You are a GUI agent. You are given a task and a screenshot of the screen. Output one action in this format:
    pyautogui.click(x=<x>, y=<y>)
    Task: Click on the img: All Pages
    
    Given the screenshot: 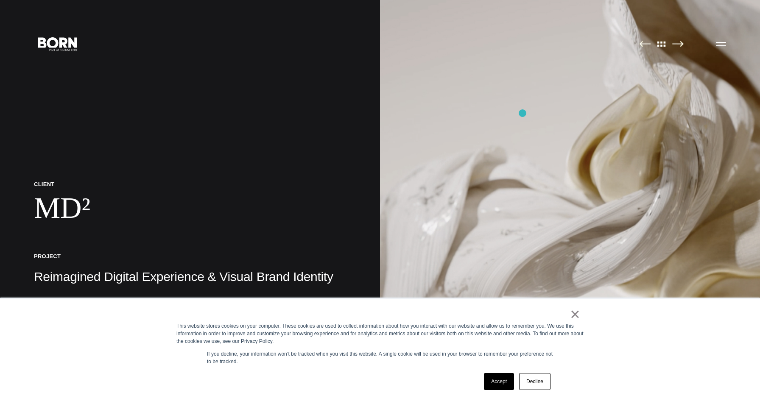 What is the action you would take?
    pyautogui.click(x=662, y=44)
    